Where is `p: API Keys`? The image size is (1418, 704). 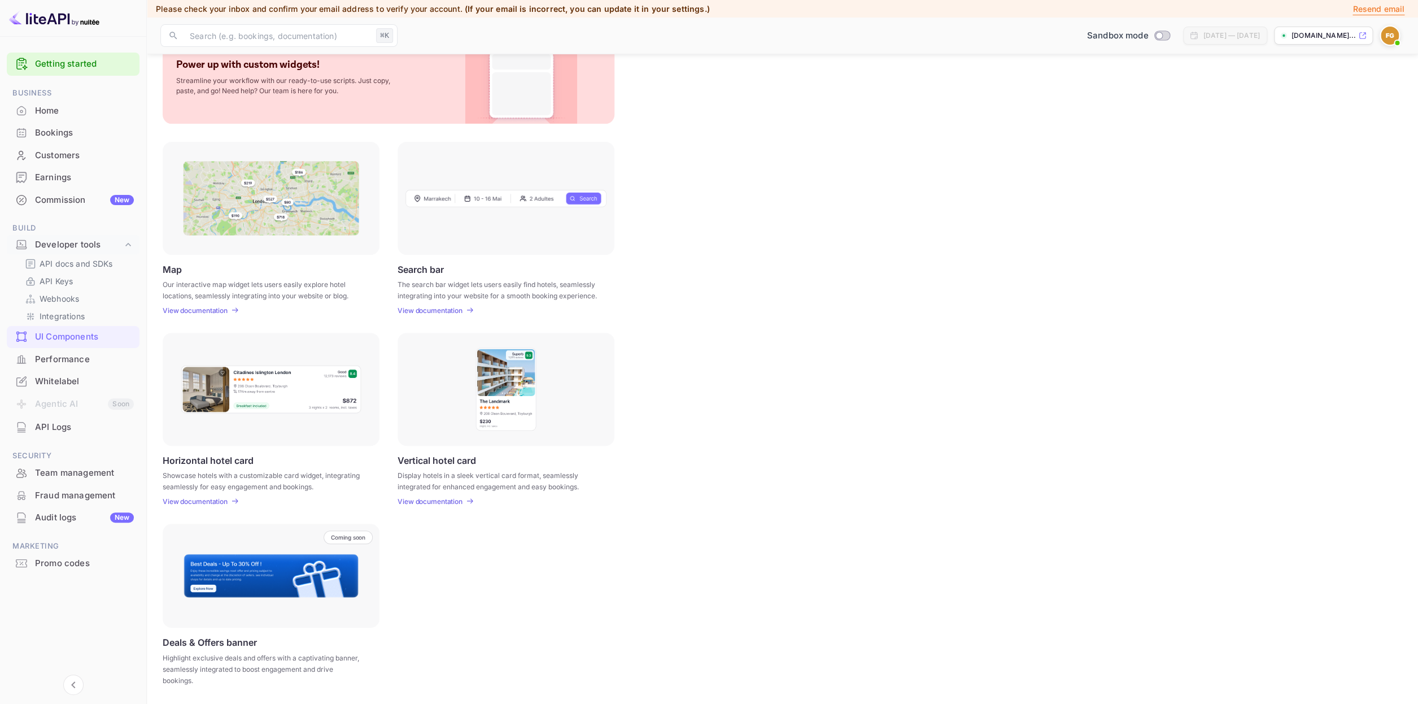
p: API Keys is located at coordinates (56, 281).